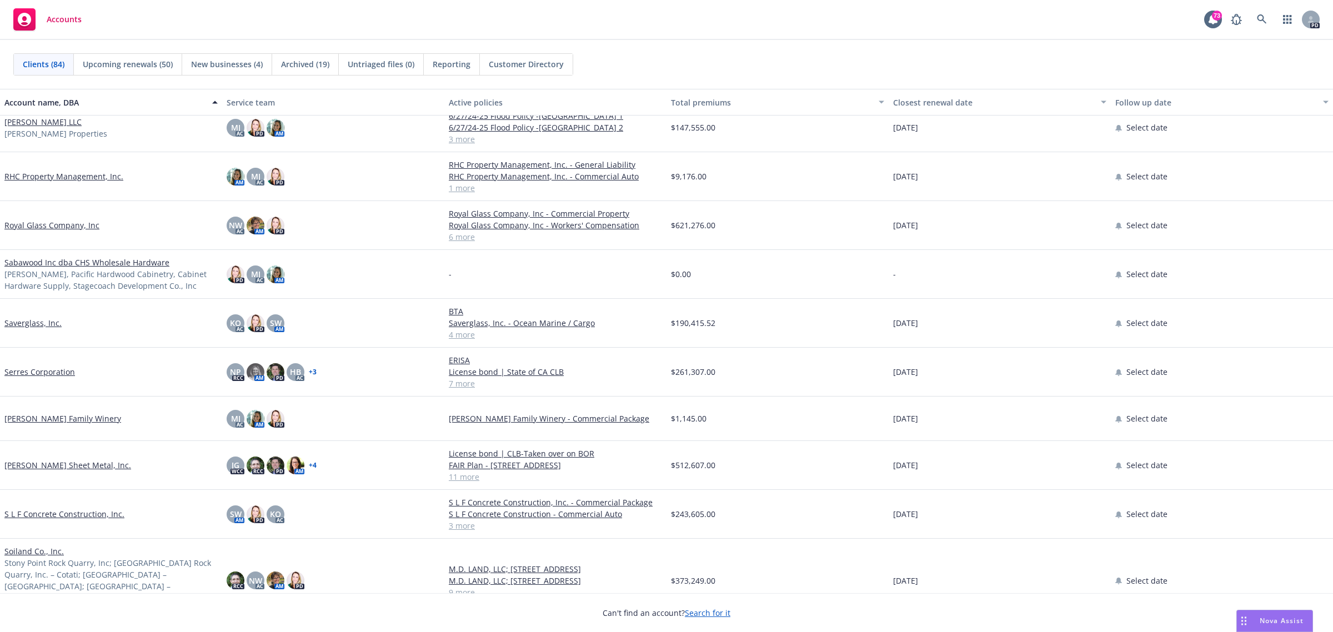  Describe the element at coordinates (1000, 102) in the screenshot. I see `button: Closest renewal date` at that location.